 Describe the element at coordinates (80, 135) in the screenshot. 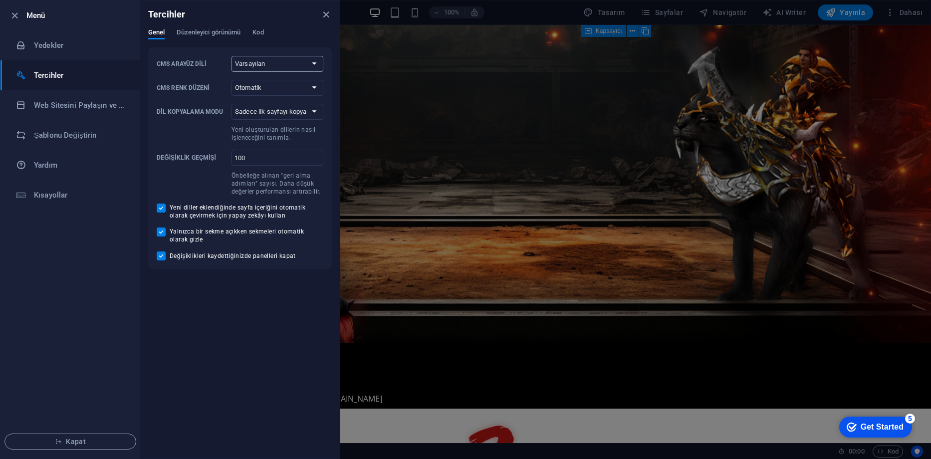

I see `h6: Şablonu Değiştirin` at that location.